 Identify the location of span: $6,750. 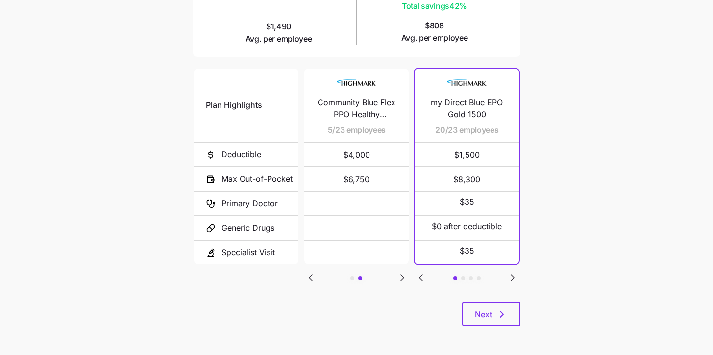
(356, 179).